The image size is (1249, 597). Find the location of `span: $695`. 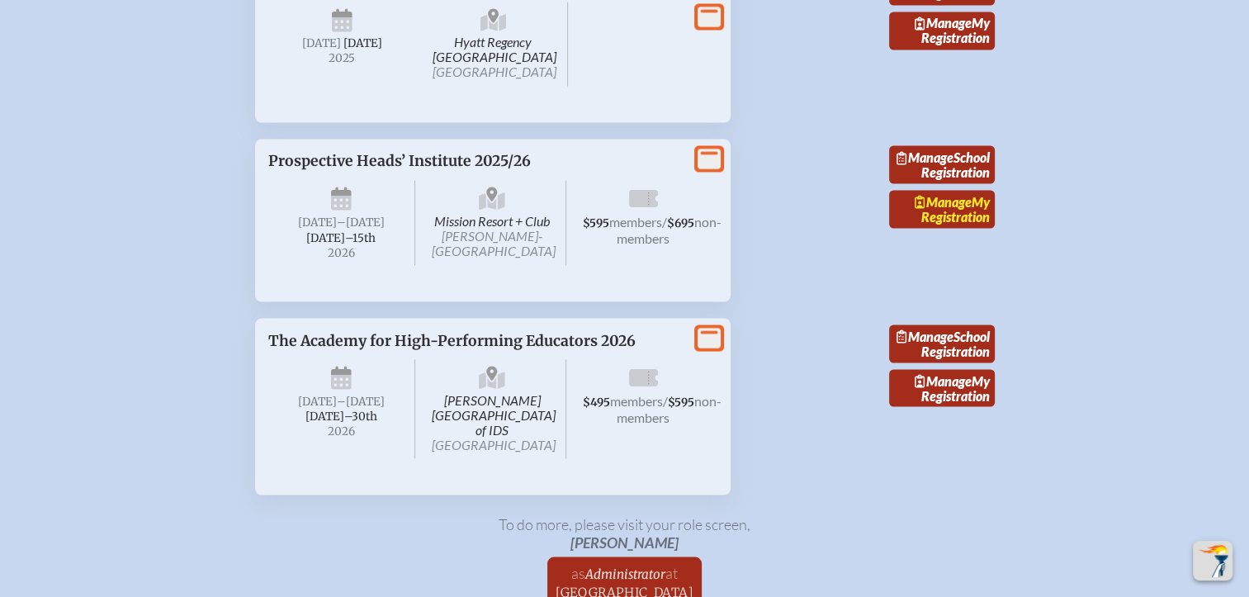

span: $695 is located at coordinates (680, 222).